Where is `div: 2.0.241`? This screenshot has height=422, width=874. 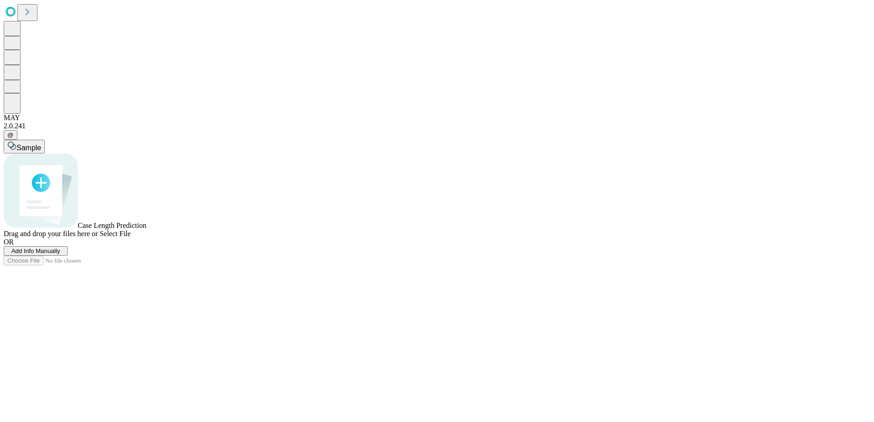
div: 2.0.241 is located at coordinates (437, 126).